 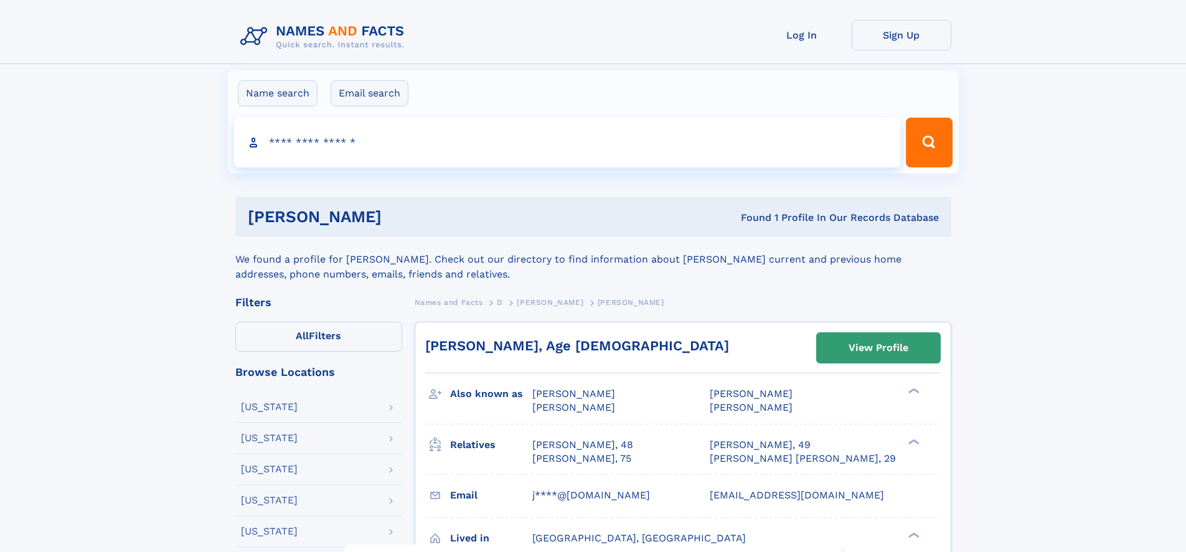 I want to click on h3: Lived in, so click(x=491, y=539).